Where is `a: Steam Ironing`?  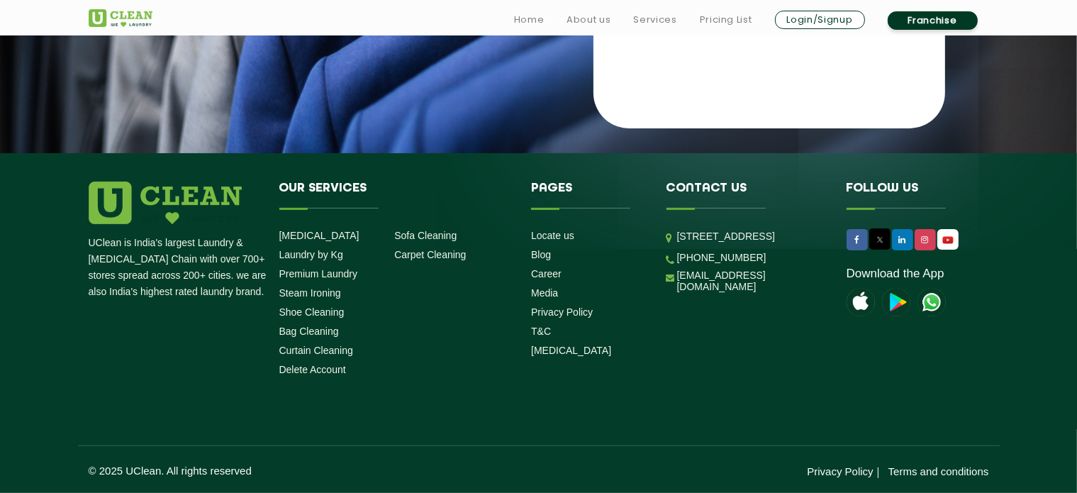 a: Steam Ironing is located at coordinates (310, 293).